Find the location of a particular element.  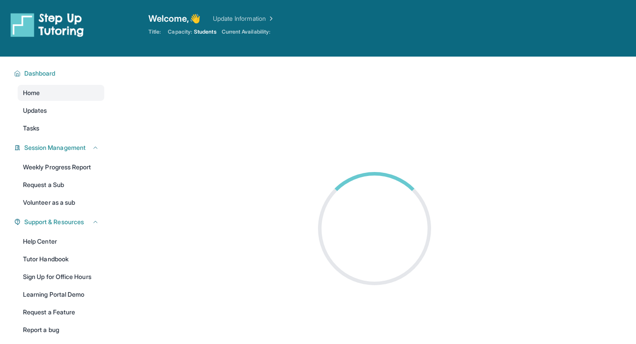

a: Update Information is located at coordinates (244, 19).